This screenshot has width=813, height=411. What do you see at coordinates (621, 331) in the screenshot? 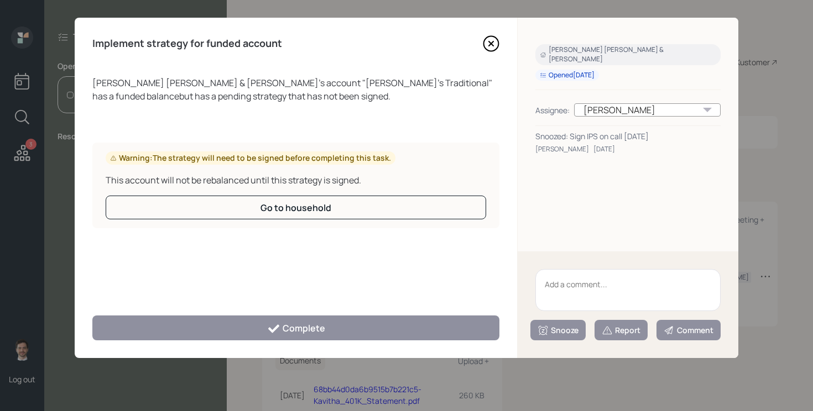
I see `div: Report` at bounding box center [621, 331].